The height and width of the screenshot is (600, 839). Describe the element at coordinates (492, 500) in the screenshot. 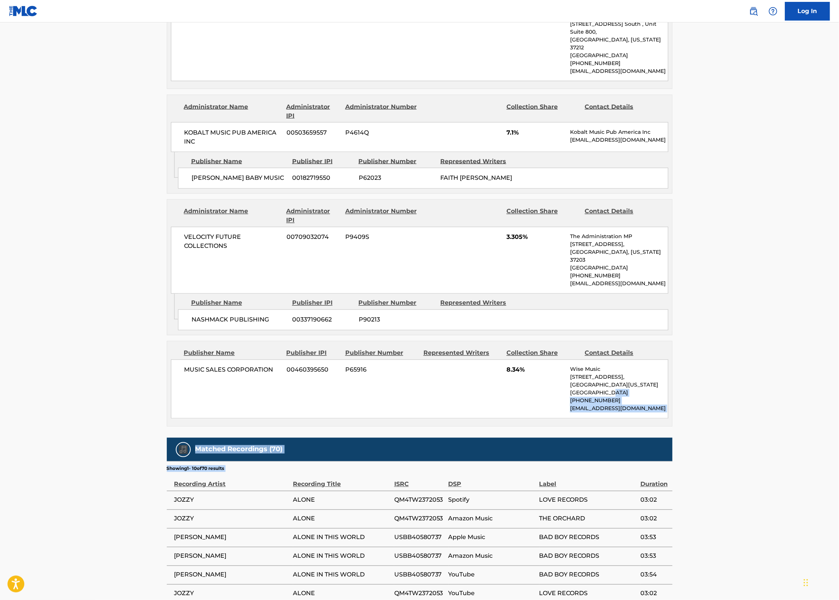

I see `span: Spotify` at that location.